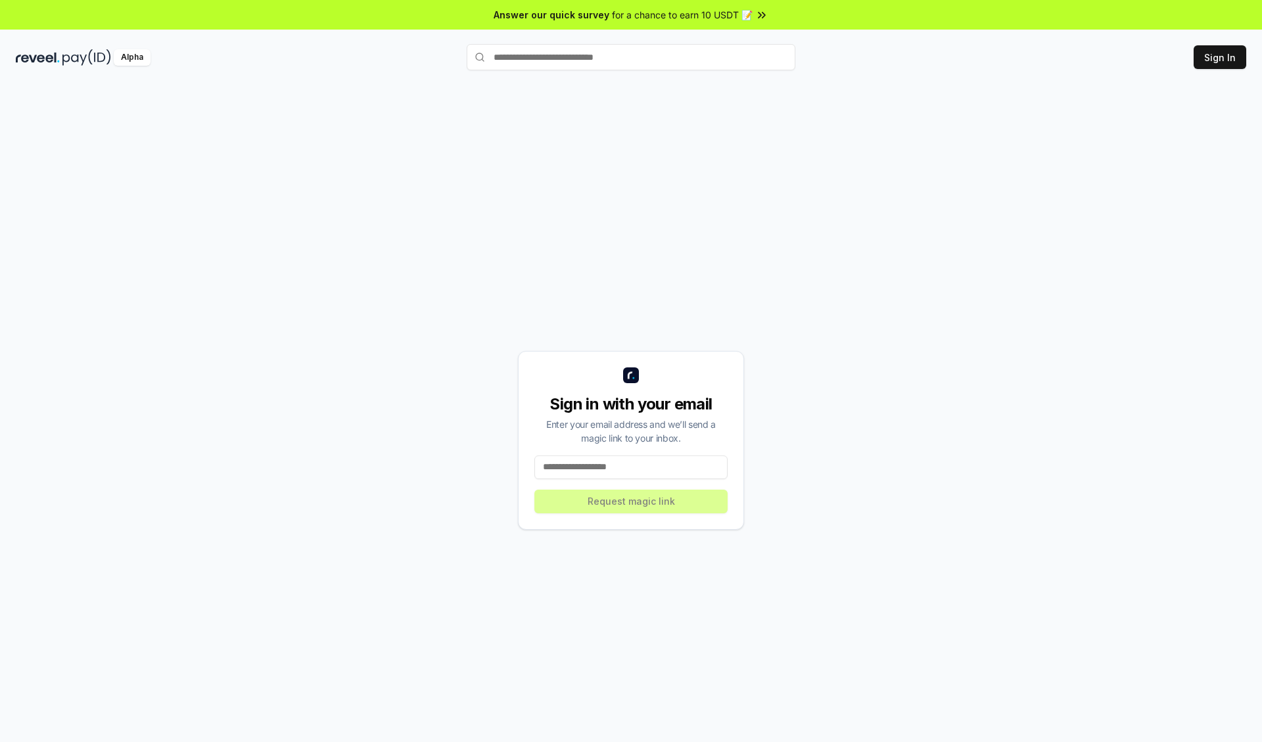 The image size is (1262, 742). I want to click on img: pay_id, so click(87, 57).